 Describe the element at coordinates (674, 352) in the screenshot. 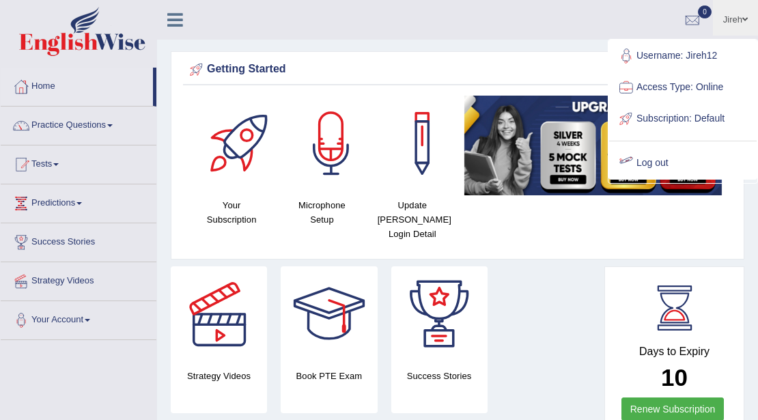

I see `h4: Days to Expiry` at that location.